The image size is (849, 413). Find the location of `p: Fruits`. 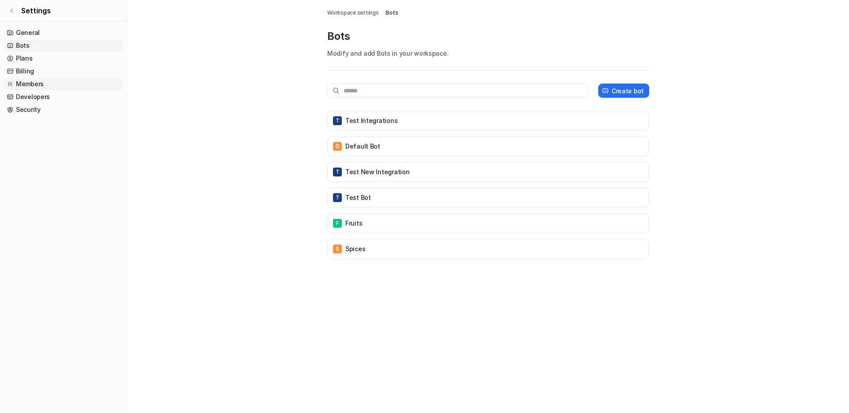

p: Fruits is located at coordinates (354, 223).